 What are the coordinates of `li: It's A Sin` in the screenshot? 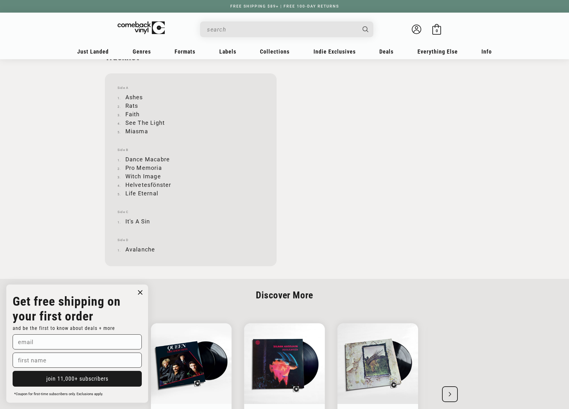 It's located at (190, 221).